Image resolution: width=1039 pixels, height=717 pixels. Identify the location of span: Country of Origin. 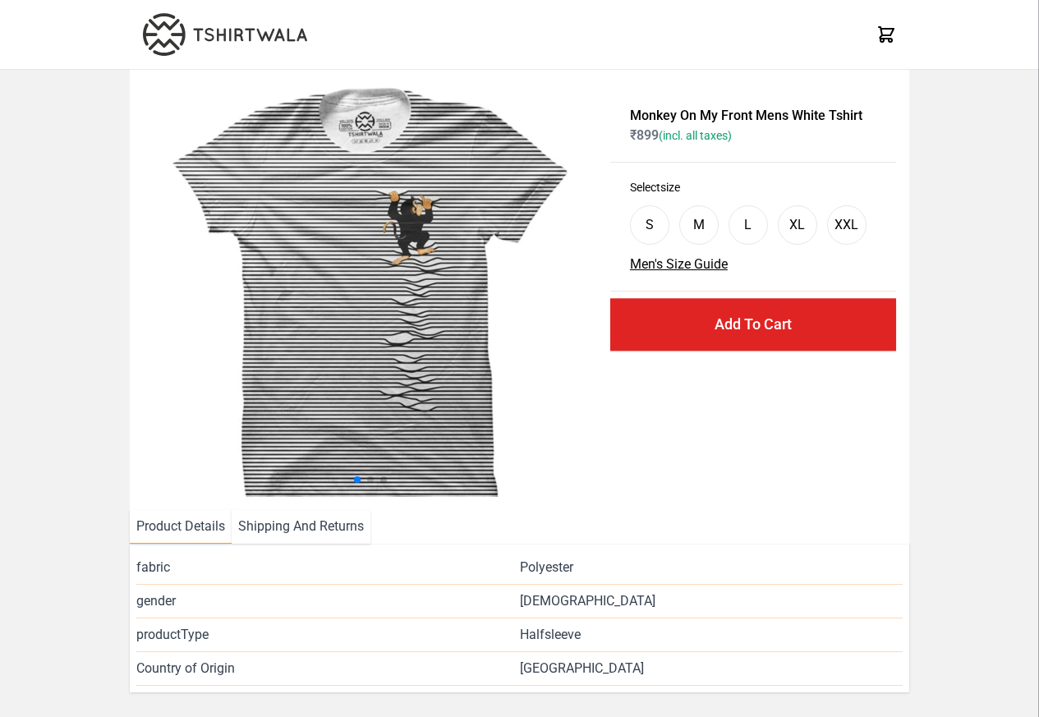
(328, 669).